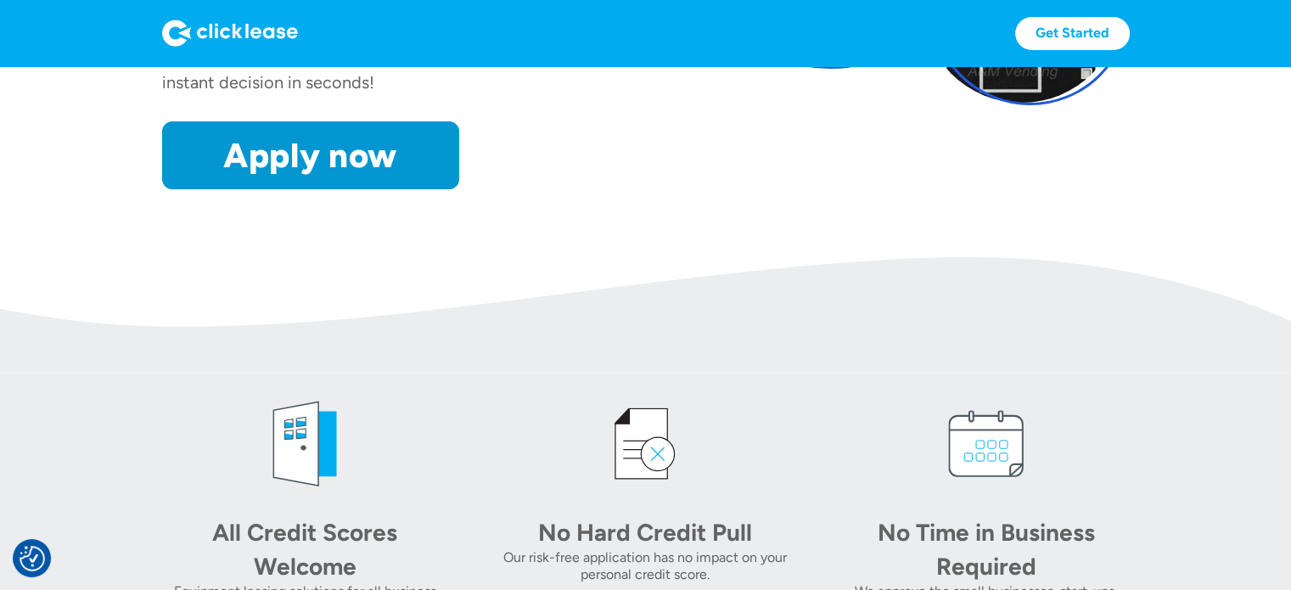  I want to click on div: Our risk-free application has no impact on your personal credit score., so click(645, 566).